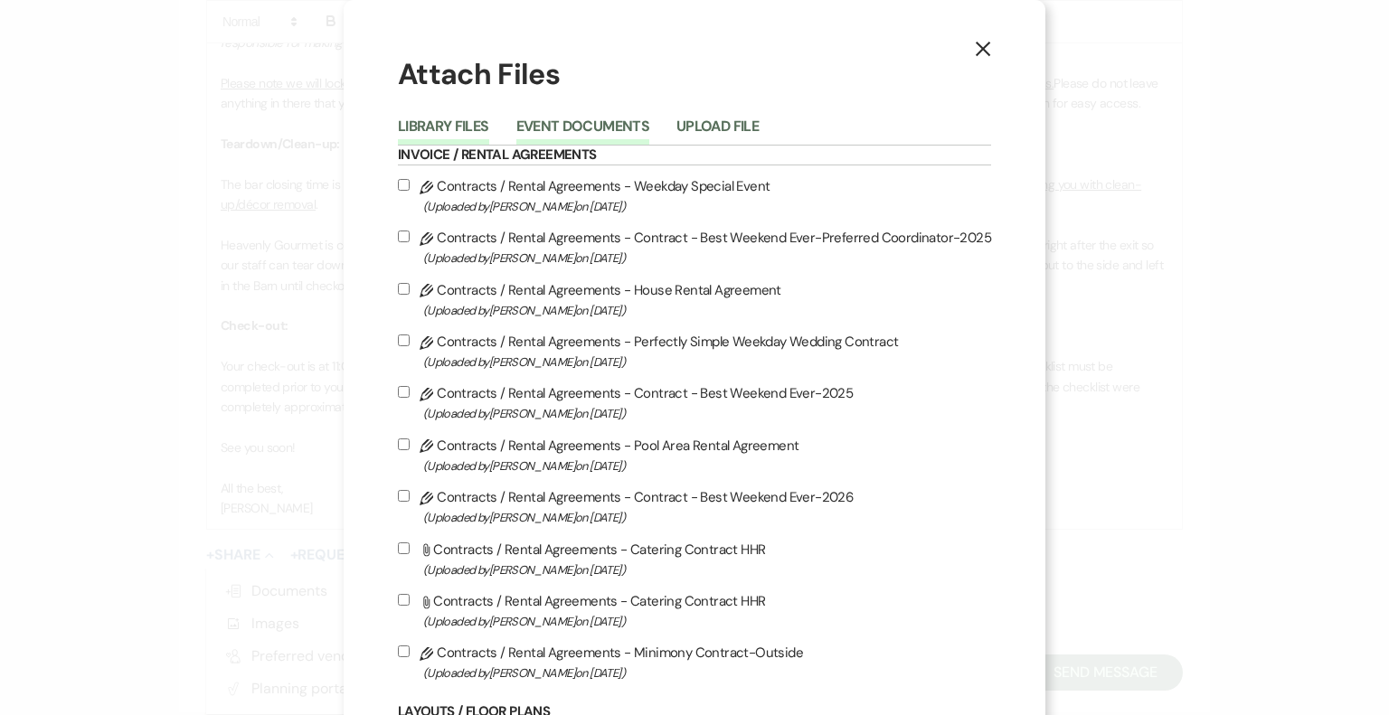 The width and height of the screenshot is (1389, 715). What do you see at coordinates (717, 132) in the screenshot?
I see `button: Upload File` at bounding box center [717, 132].